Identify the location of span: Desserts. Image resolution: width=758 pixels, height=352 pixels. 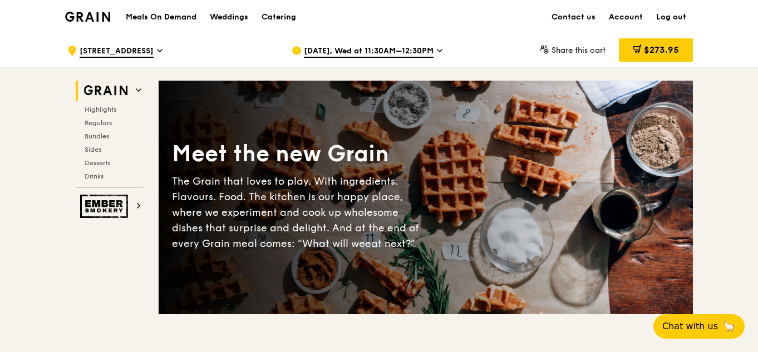
(97, 163).